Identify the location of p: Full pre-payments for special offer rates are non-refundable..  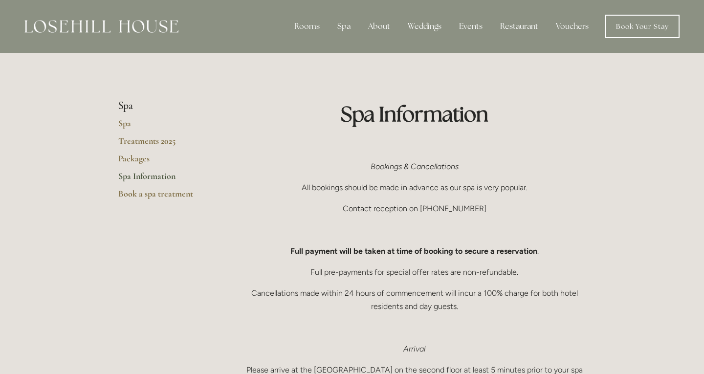
(414, 272).